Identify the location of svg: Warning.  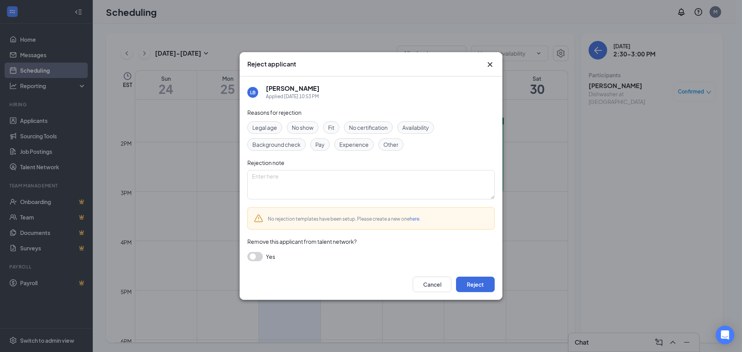
(259, 218).